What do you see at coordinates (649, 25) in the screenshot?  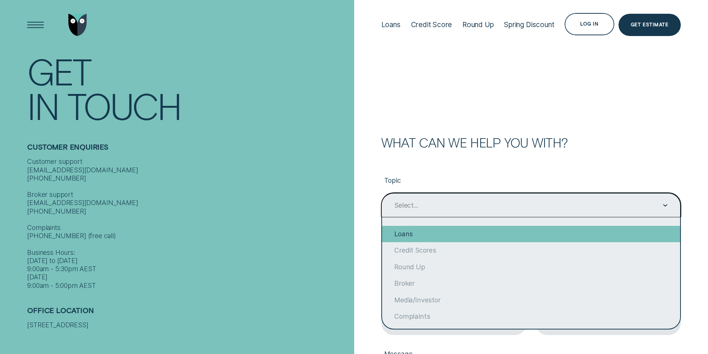 I see `a: Get Estimate` at bounding box center [649, 25].